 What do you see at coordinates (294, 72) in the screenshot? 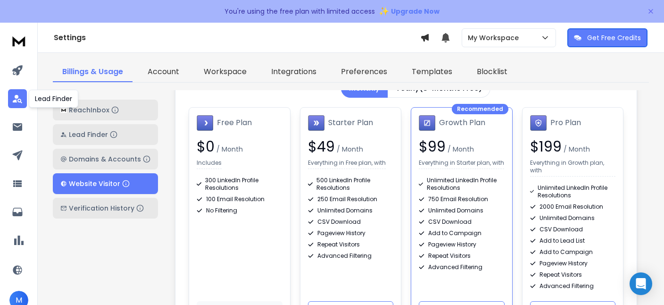
I see `a: Integrations` at bounding box center [294, 72].